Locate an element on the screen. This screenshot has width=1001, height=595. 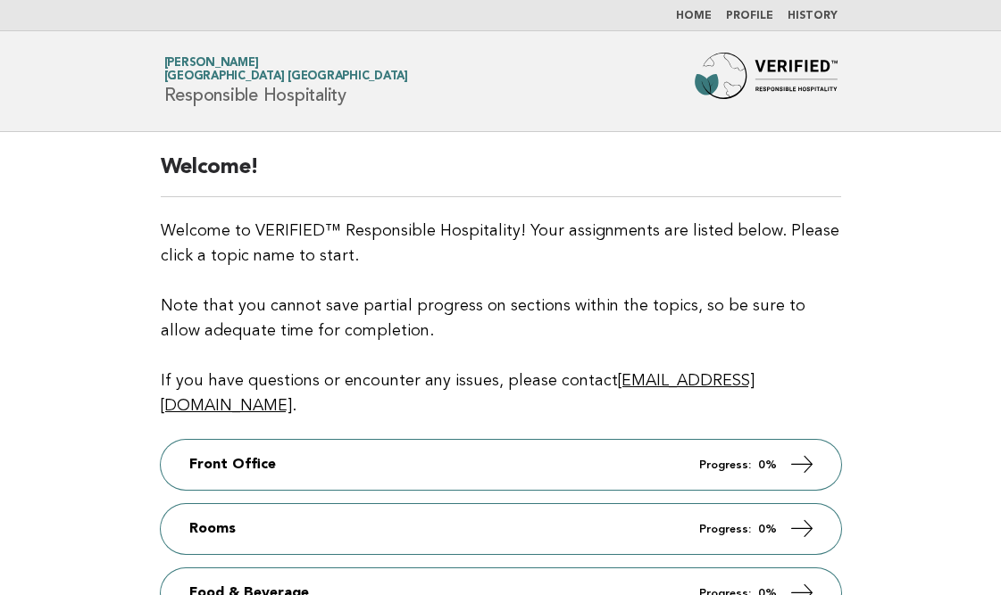
h2: Welcome! is located at coordinates (501, 175).